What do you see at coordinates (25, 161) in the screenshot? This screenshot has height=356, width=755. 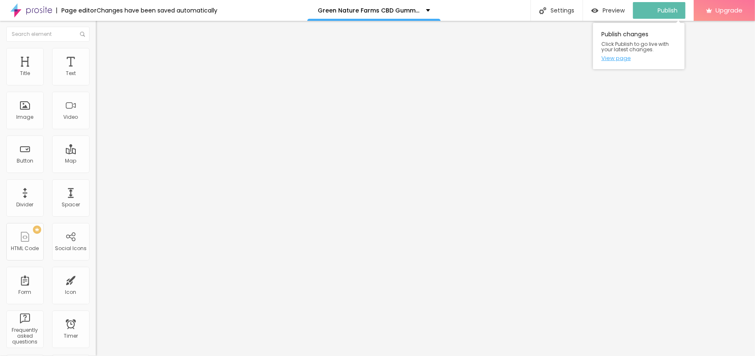 I see `div: Button` at bounding box center [25, 161].